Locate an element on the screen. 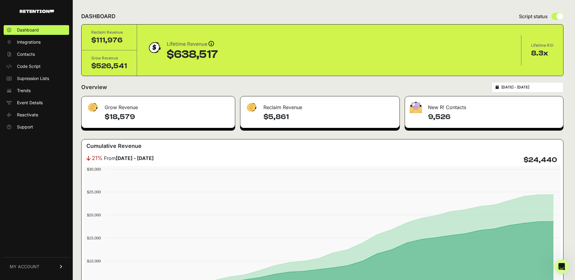 The height and width of the screenshot is (280, 575). div: $638,517 is located at coordinates (192, 55).